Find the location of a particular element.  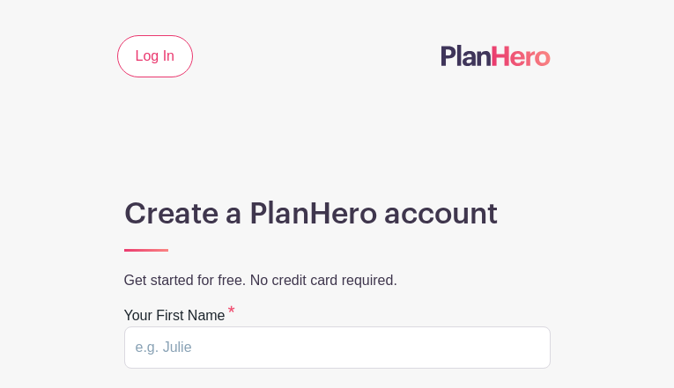

a: Log In is located at coordinates (155, 56).